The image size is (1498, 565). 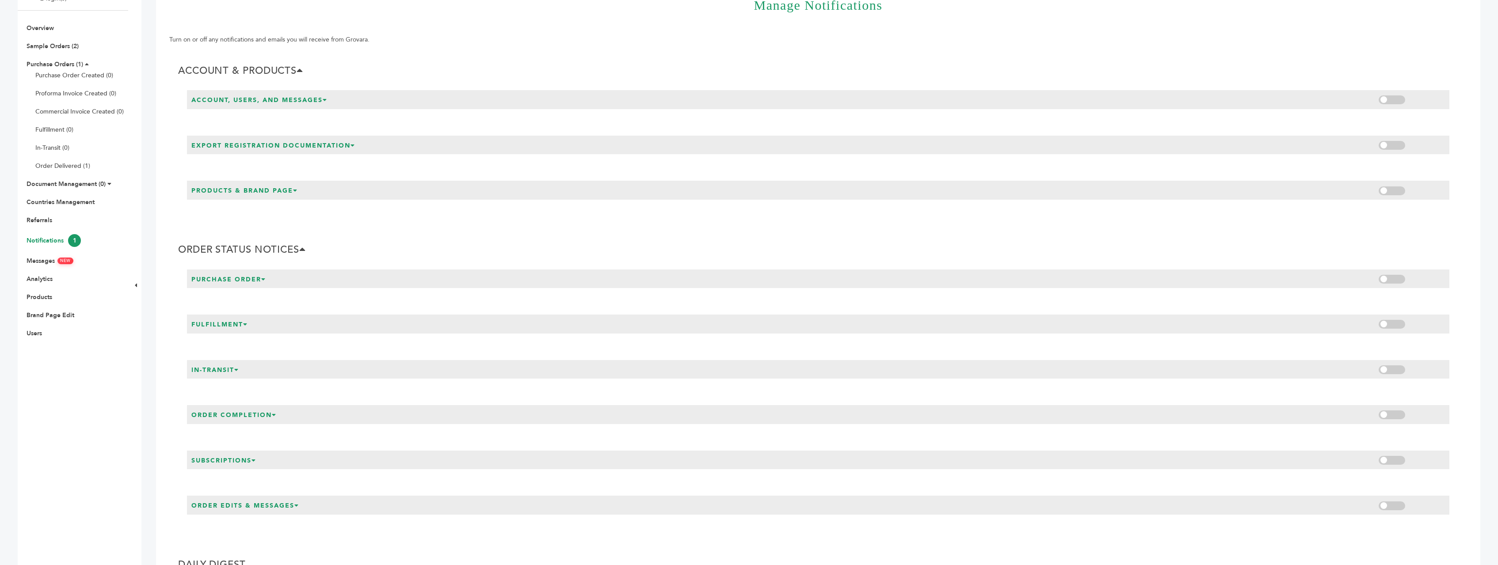 I want to click on a: MessagesNEW, so click(x=50, y=261).